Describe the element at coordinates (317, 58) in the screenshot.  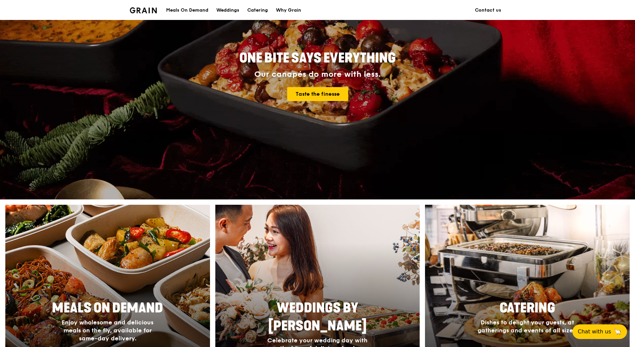
I see `span: ONE BITE SAYS EVERYTHING` at that location.